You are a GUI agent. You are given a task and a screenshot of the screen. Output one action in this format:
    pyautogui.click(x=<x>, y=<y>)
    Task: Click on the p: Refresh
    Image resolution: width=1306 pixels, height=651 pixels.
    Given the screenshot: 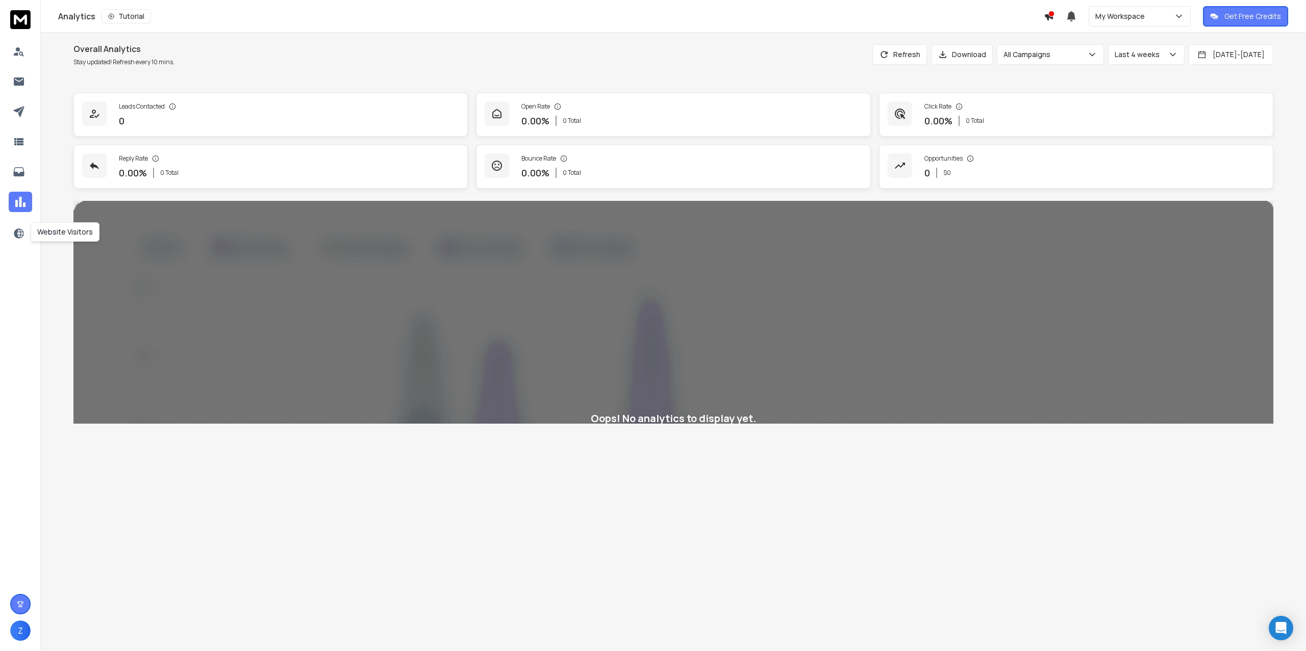 What is the action you would take?
    pyautogui.click(x=906, y=55)
    